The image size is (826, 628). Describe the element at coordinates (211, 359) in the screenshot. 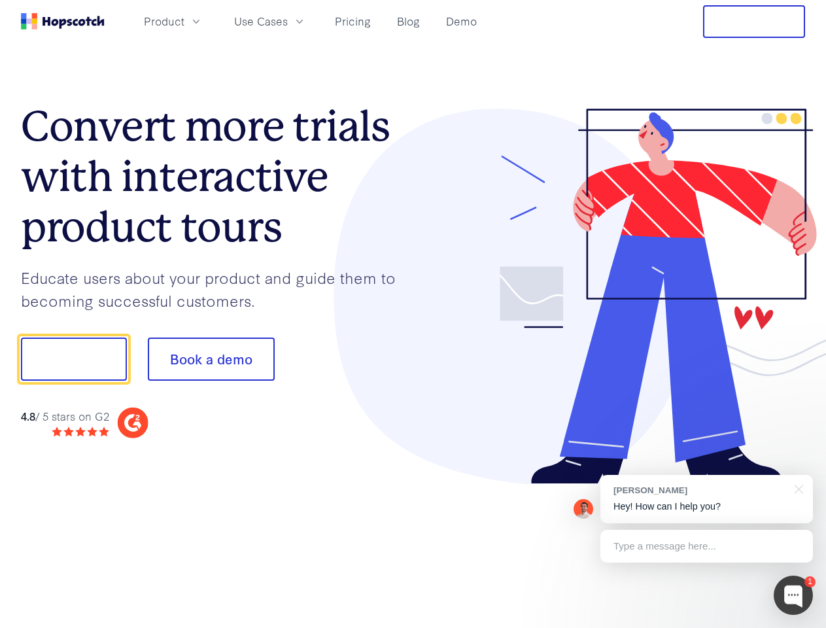

I see `a: Book a demo` at that location.